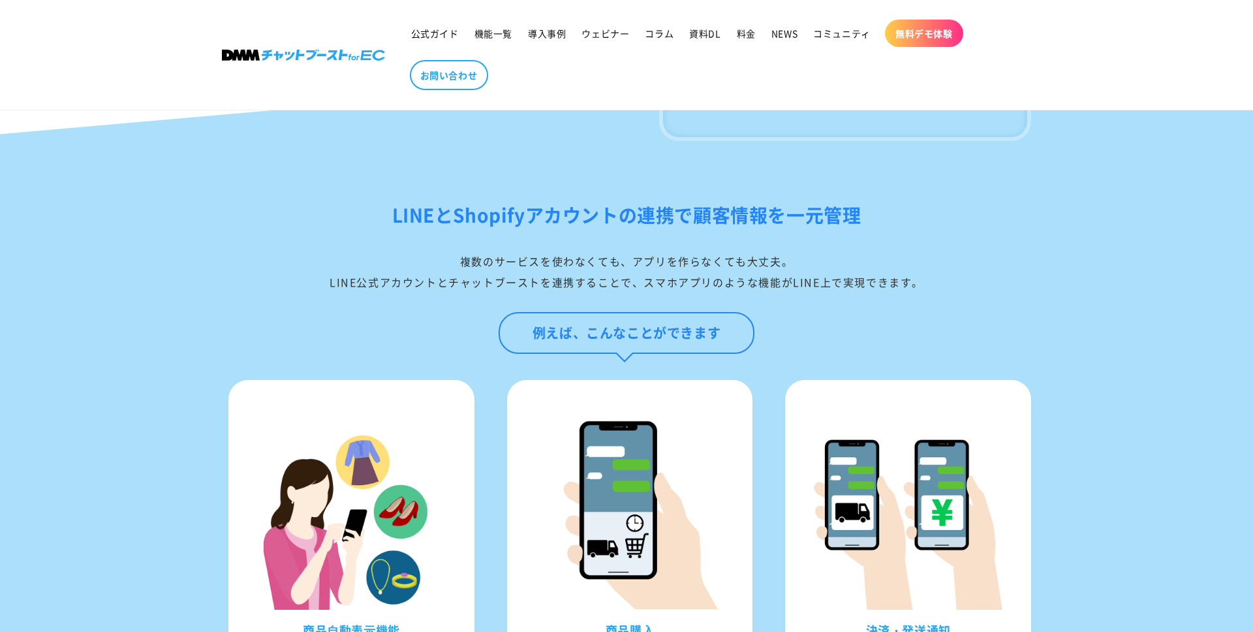 The height and width of the screenshot is (632, 1253). I want to click on img: 商品⾃動表⽰機能, so click(351, 509).